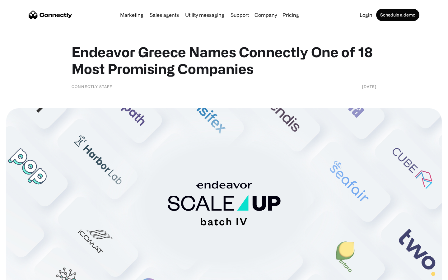  Describe the element at coordinates (164, 15) in the screenshot. I see `a: Sales agents` at that location.